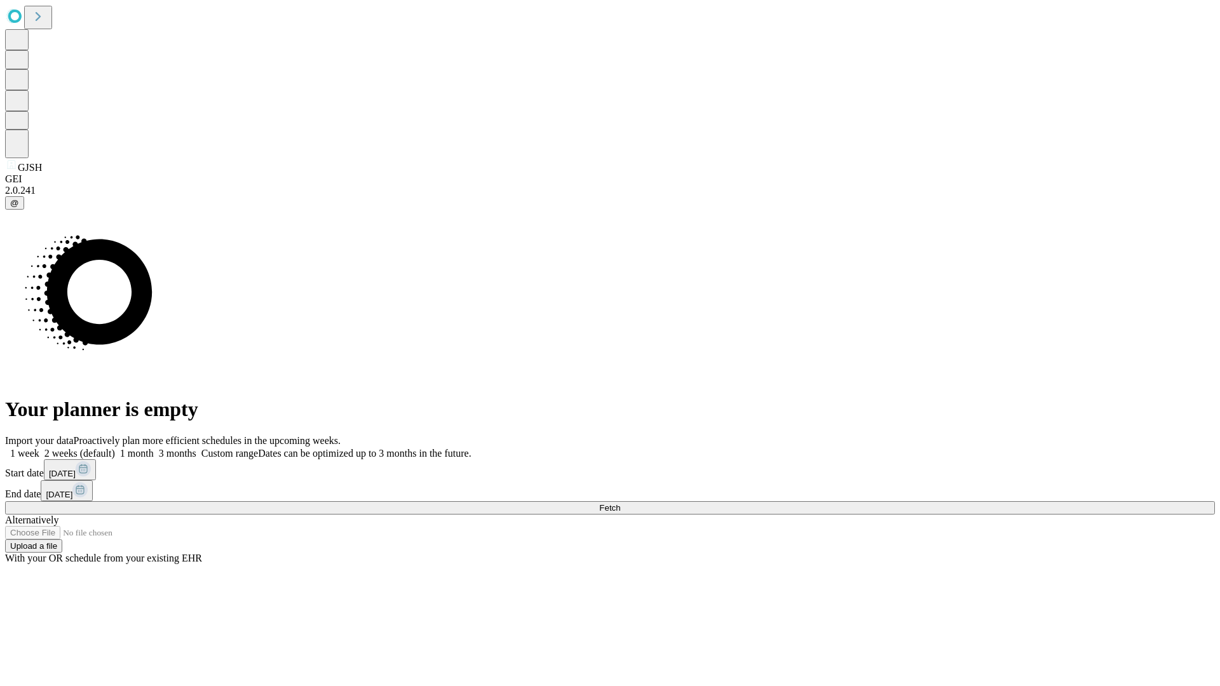  I want to click on span: 2 weeks (default), so click(79, 453).